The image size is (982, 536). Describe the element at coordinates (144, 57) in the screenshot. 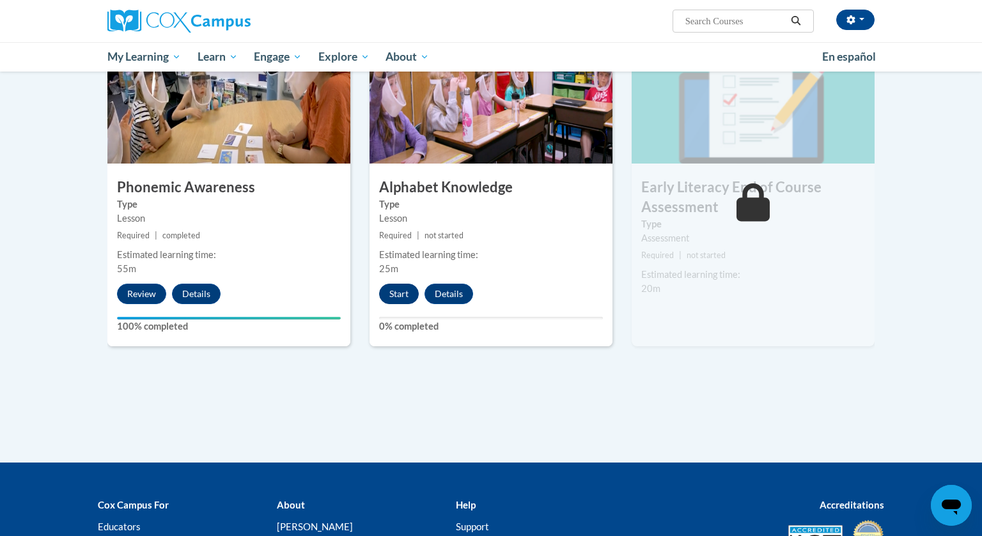

I see `a: My Learning` at that location.